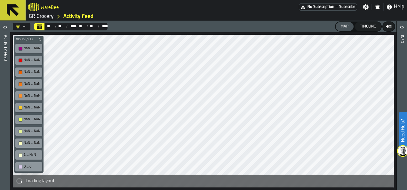  Describe the element at coordinates (395, 7) in the screenshot. I see `label: button-toggle-Help` at that location.